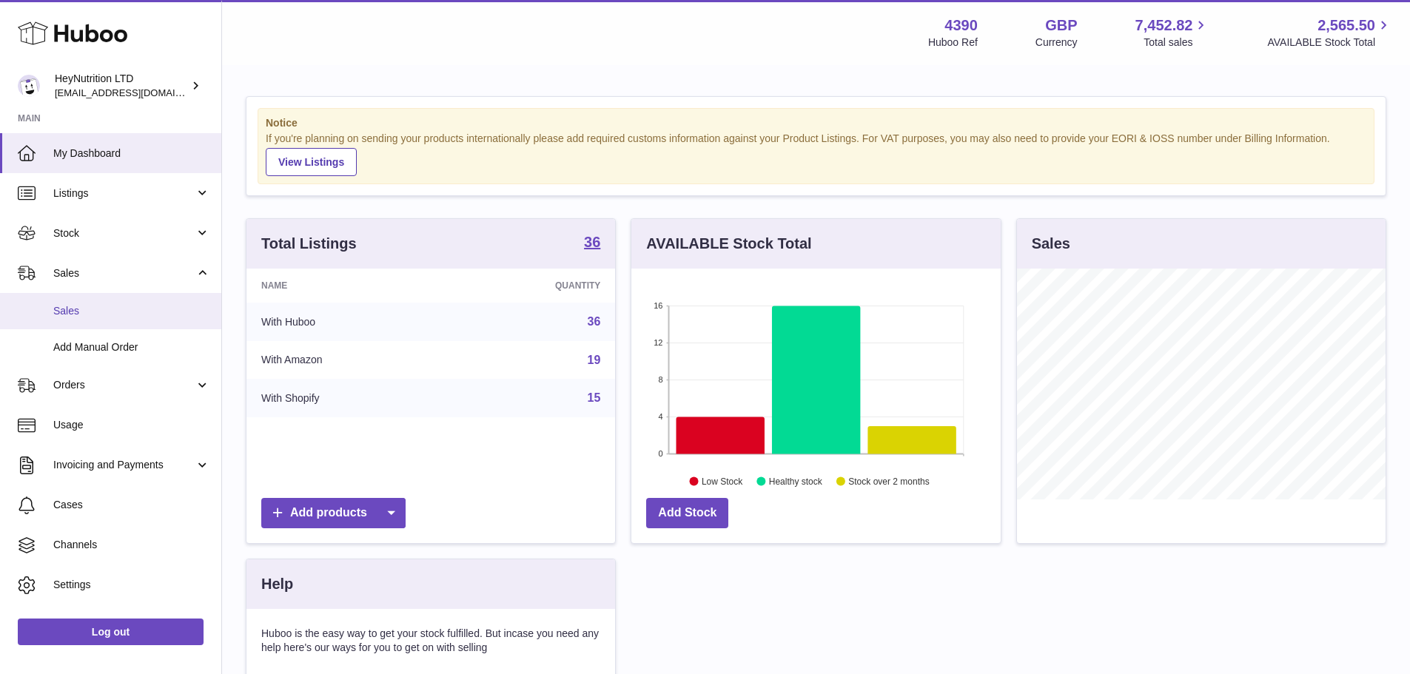 The width and height of the screenshot is (1410, 674). What do you see at coordinates (124, 233) in the screenshot?
I see `span: Stock` at bounding box center [124, 233].